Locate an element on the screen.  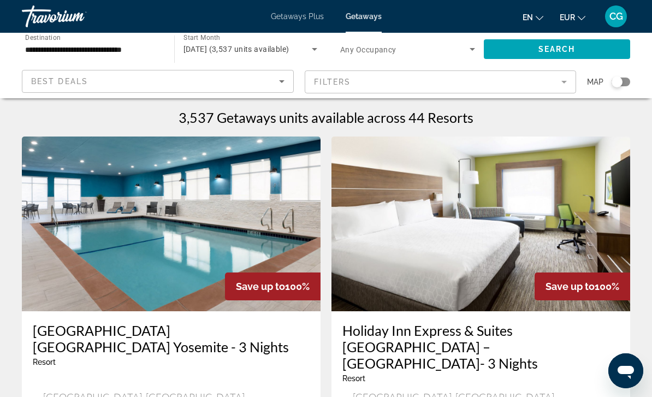
span: Any Occupancy is located at coordinates (368, 50).